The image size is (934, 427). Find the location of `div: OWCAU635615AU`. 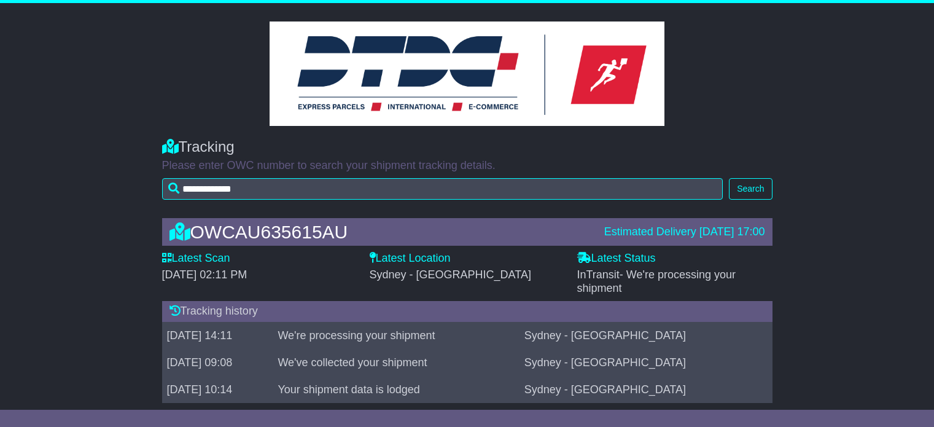

div: OWCAU635615AU is located at coordinates (381, 232).